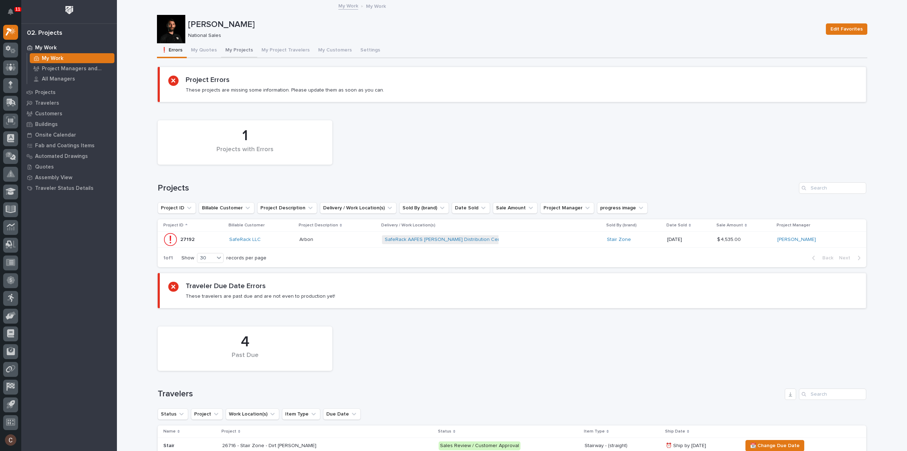  Describe the element at coordinates (188, 258) in the screenshot. I see `p: Show` at that location.